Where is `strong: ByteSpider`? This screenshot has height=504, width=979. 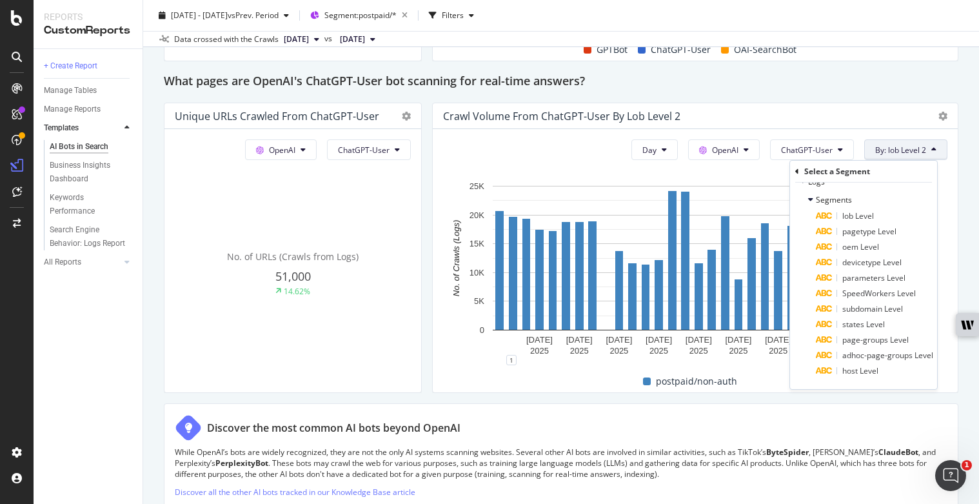
strong: ByteSpider is located at coordinates (788, 452).